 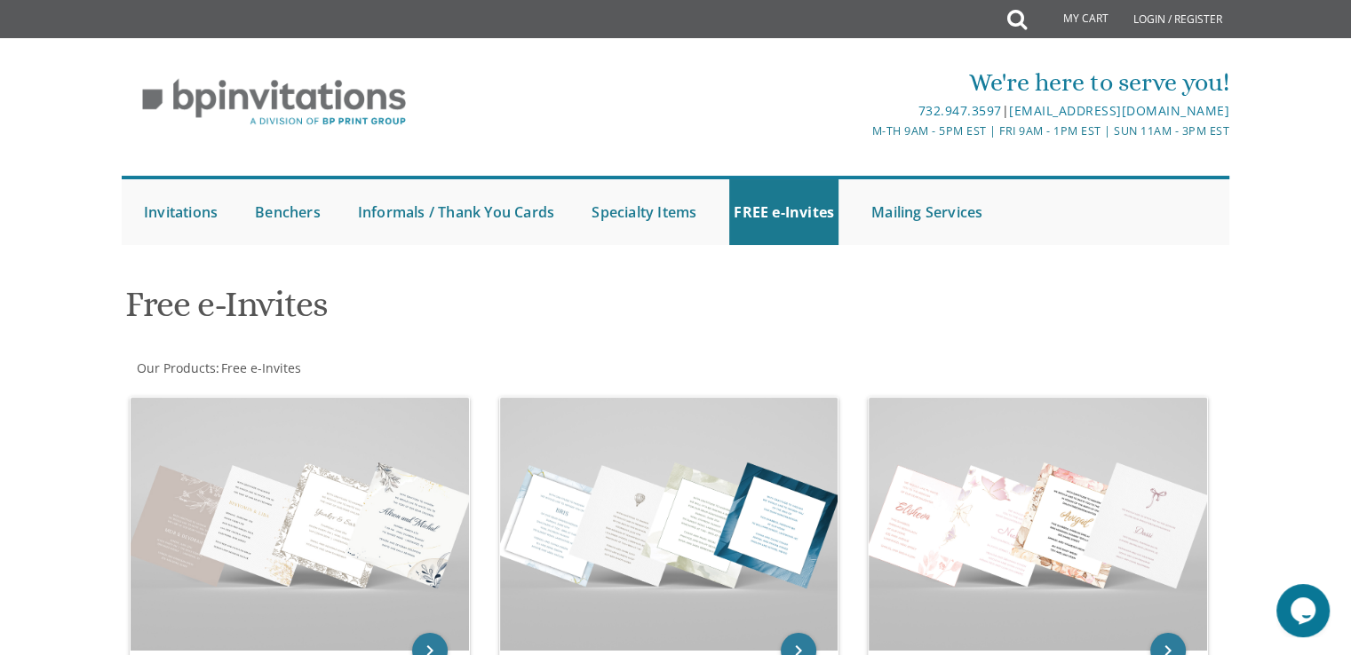 I want to click on a: Invitations, so click(x=180, y=212).